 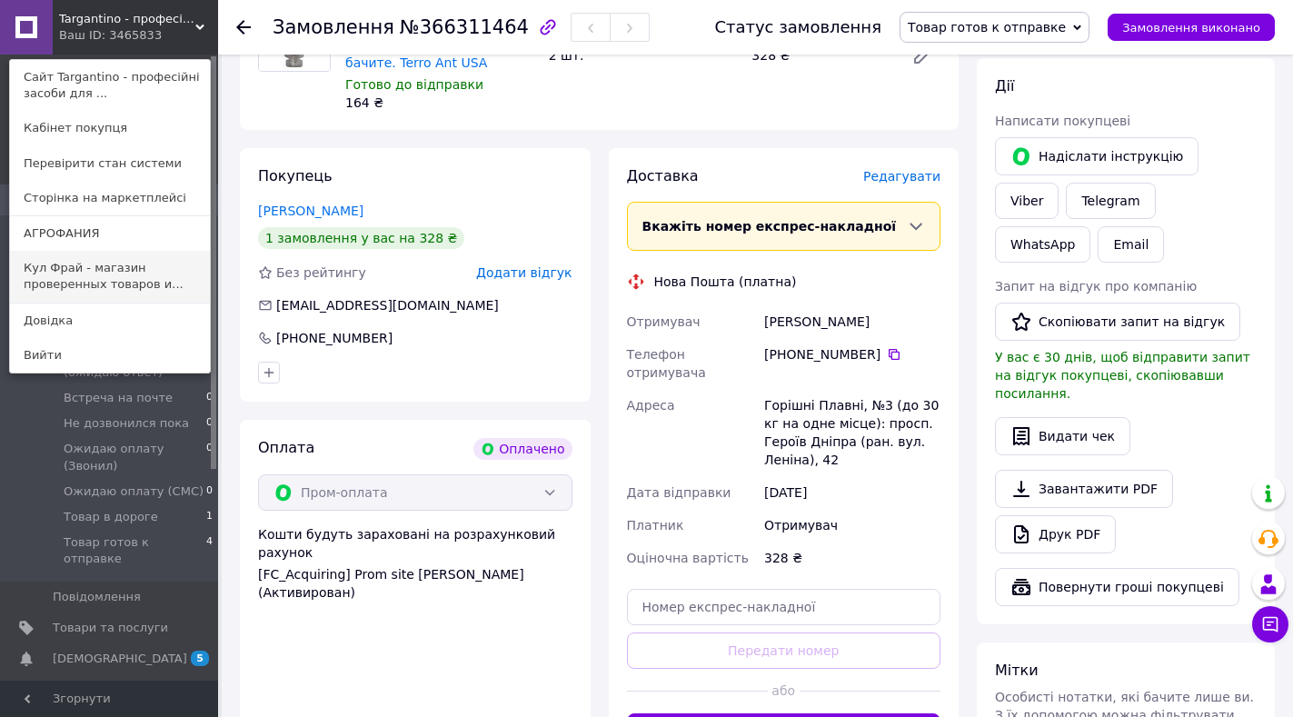 What do you see at coordinates (1062, 436) in the screenshot?
I see `button: Видати чек` at bounding box center [1062, 436].